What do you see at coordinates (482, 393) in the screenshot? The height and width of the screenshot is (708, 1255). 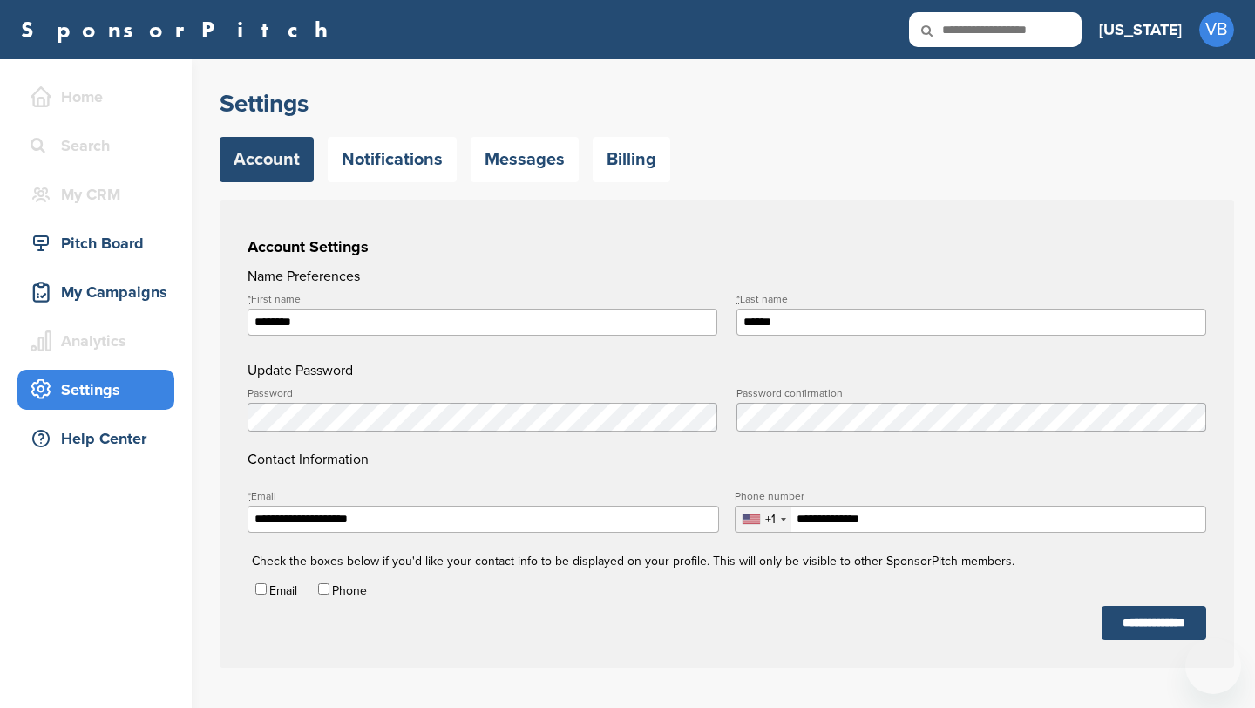 I see `label: Password` at bounding box center [482, 393].